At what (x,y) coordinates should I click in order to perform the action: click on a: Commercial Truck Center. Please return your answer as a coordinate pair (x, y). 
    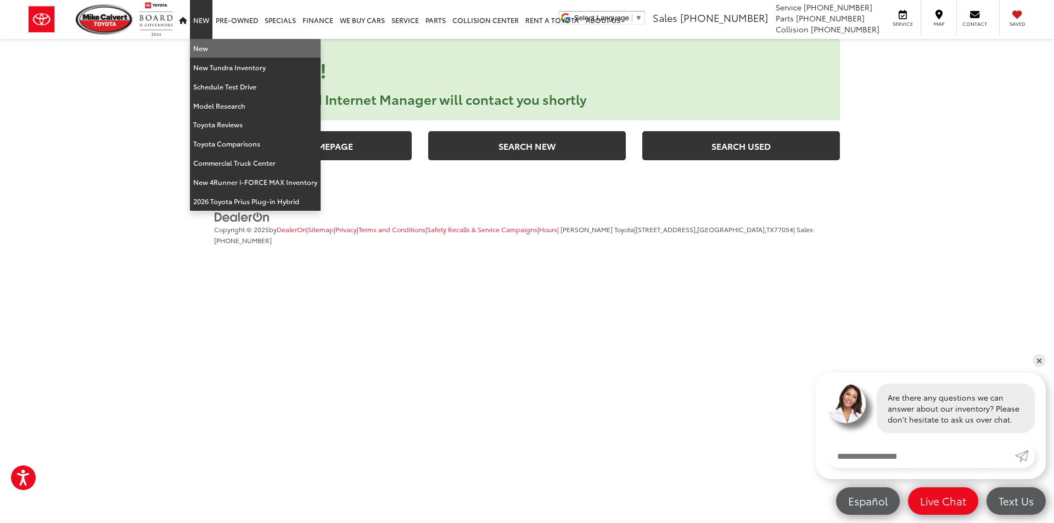
    Looking at the image, I should click on (255, 163).